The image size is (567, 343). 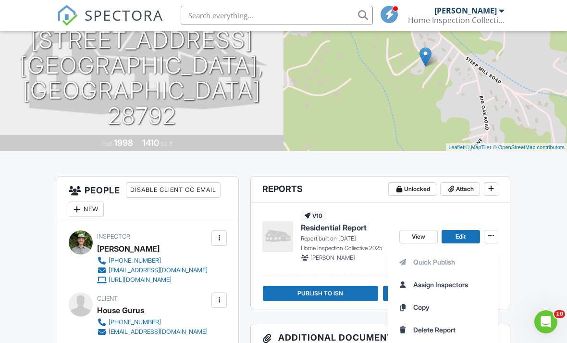 I want to click on a: SPECTORA, so click(x=110, y=23).